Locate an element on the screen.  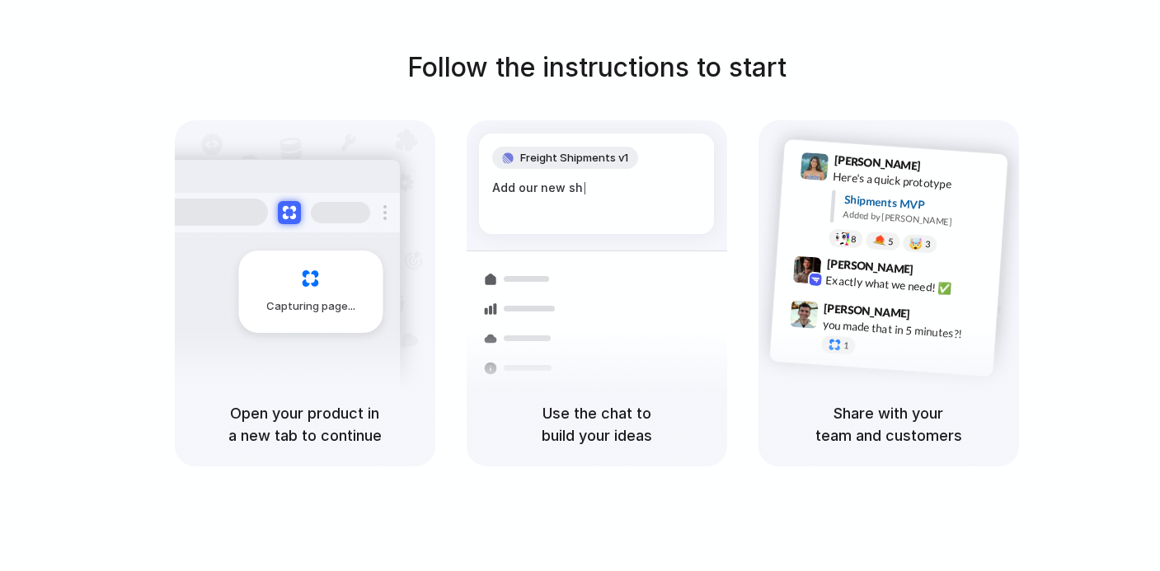
div: you made that in 5 minutes?! is located at coordinates (905, 330).